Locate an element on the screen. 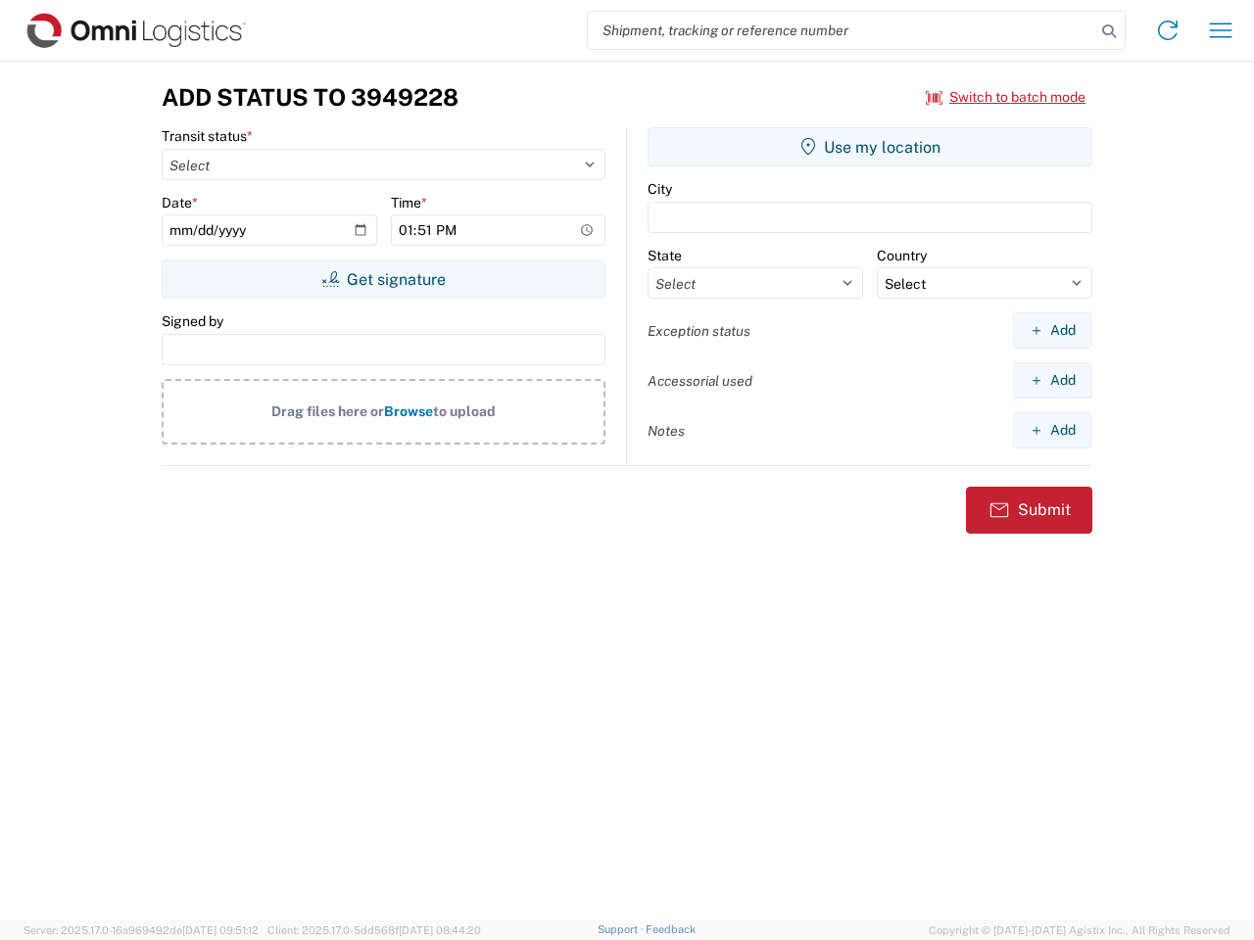  label: Exception status is located at coordinates (698, 331).